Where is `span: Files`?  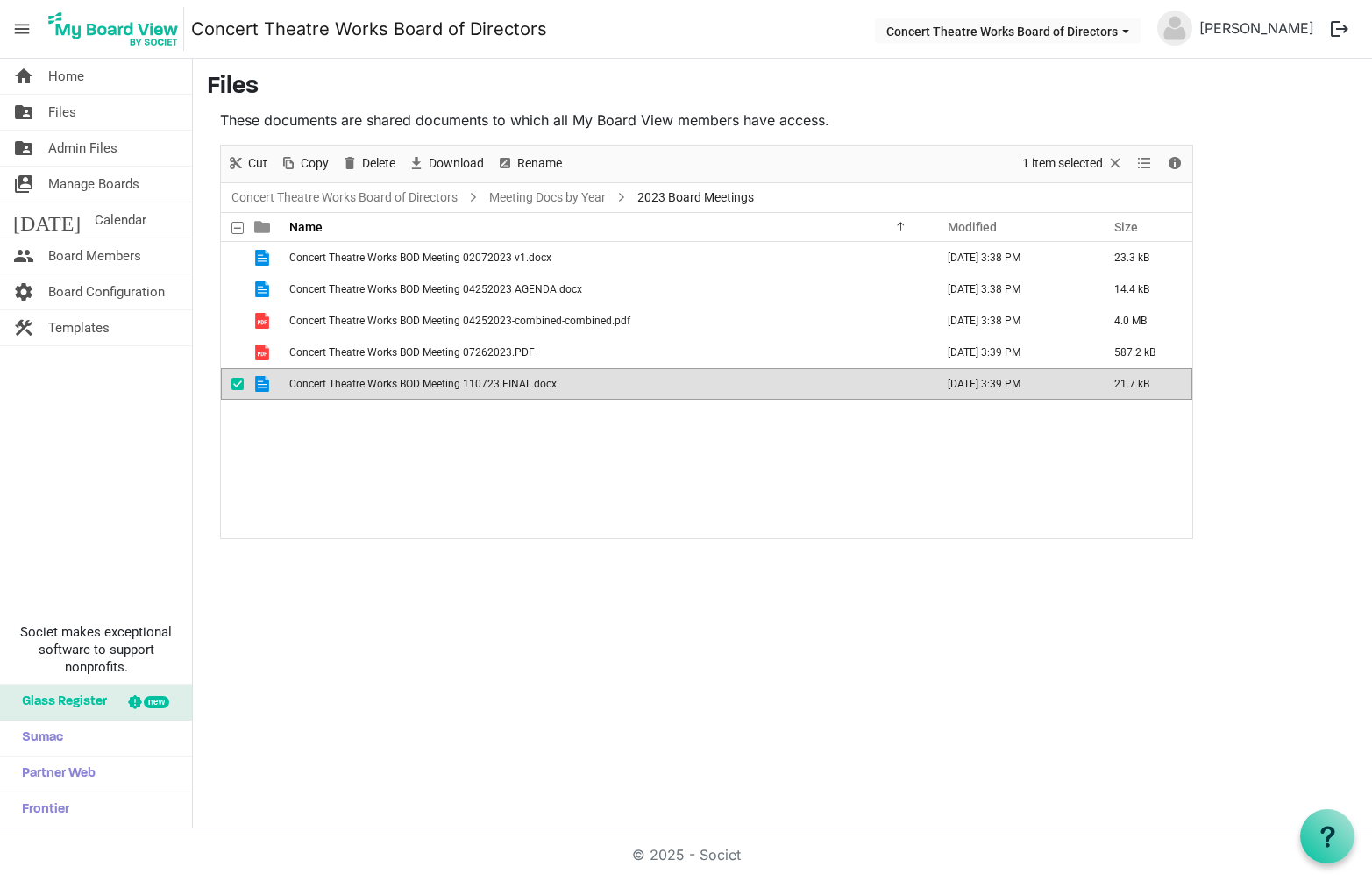
span: Files is located at coordinates (62, 112).